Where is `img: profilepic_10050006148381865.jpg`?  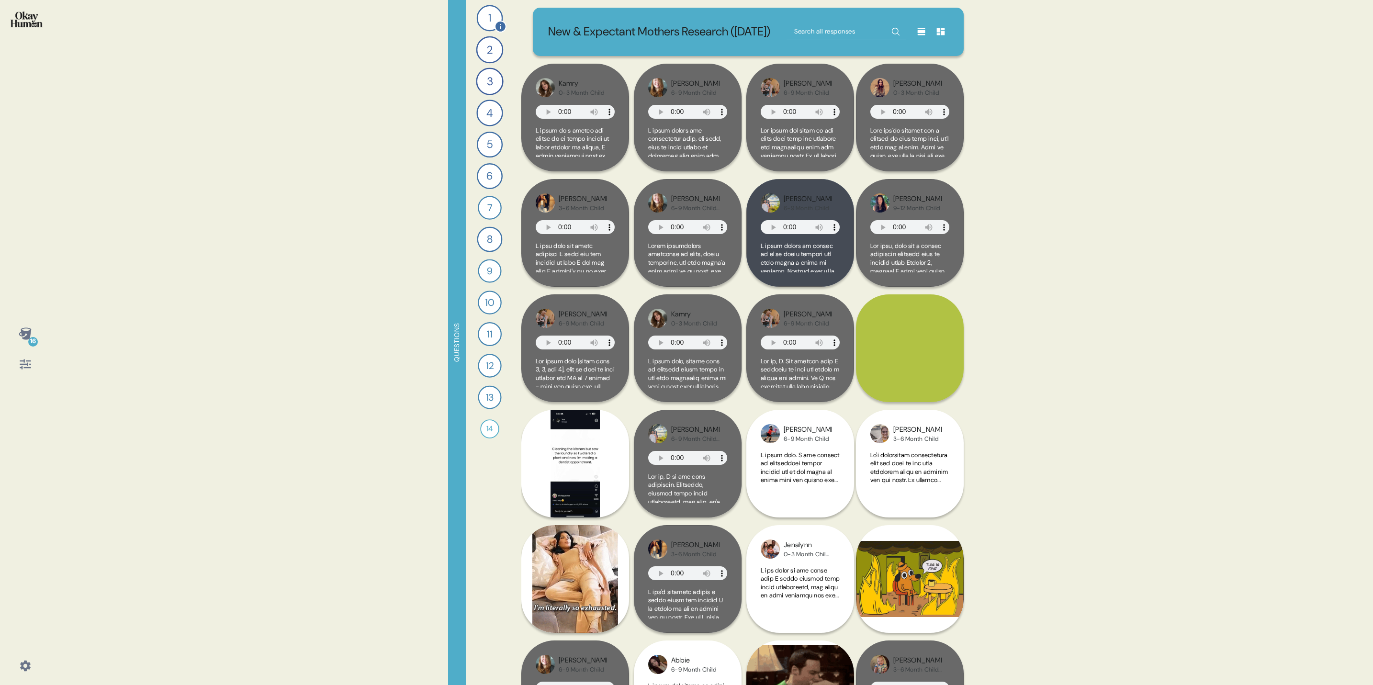
img: profilepic_10050006148381865.jpg is located at coordinates (880, 88).